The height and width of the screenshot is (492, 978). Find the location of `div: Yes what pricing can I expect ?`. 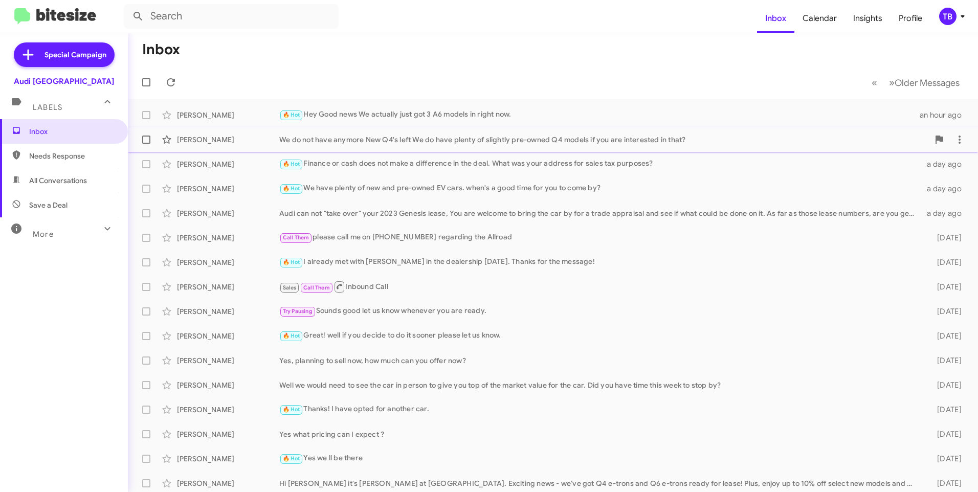

div: Yes what pricing can I expect ? is located at coordinates (600, 434).